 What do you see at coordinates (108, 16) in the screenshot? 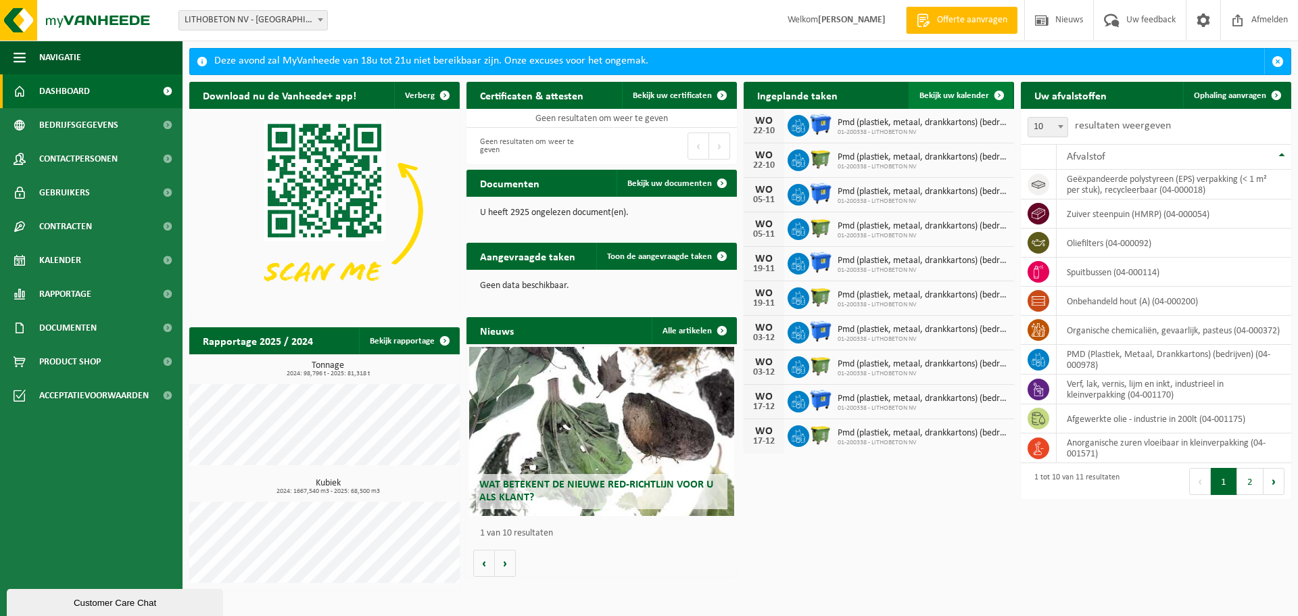
I see `div: Customer Care Chat` at bounding box center [108, 16].